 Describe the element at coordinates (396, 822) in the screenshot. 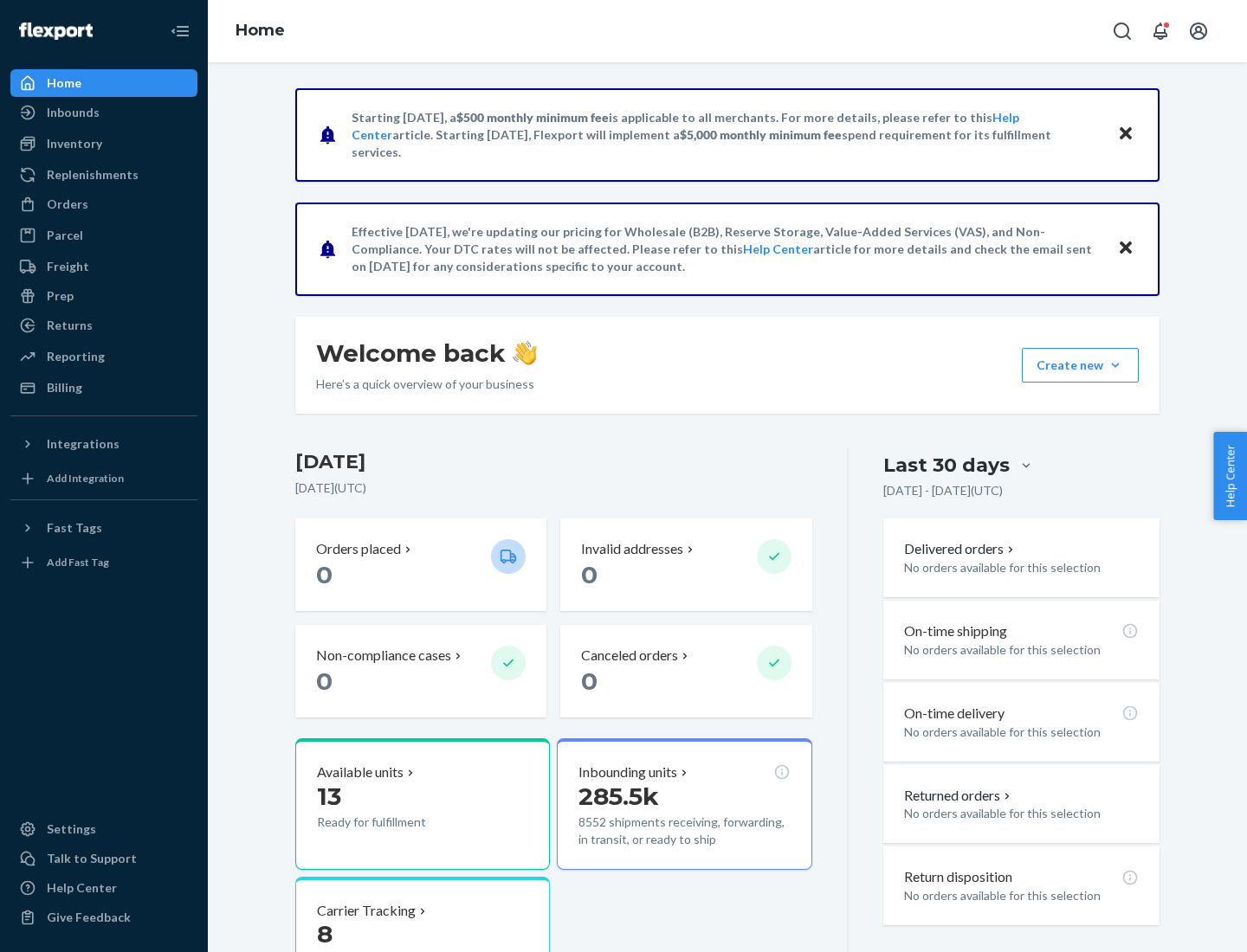

I see `p: Ready for fulfillment` at that location.